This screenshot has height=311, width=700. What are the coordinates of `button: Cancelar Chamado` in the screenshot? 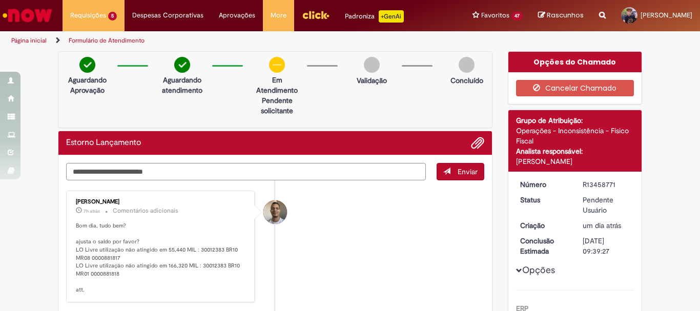 It's located at (575, 88).